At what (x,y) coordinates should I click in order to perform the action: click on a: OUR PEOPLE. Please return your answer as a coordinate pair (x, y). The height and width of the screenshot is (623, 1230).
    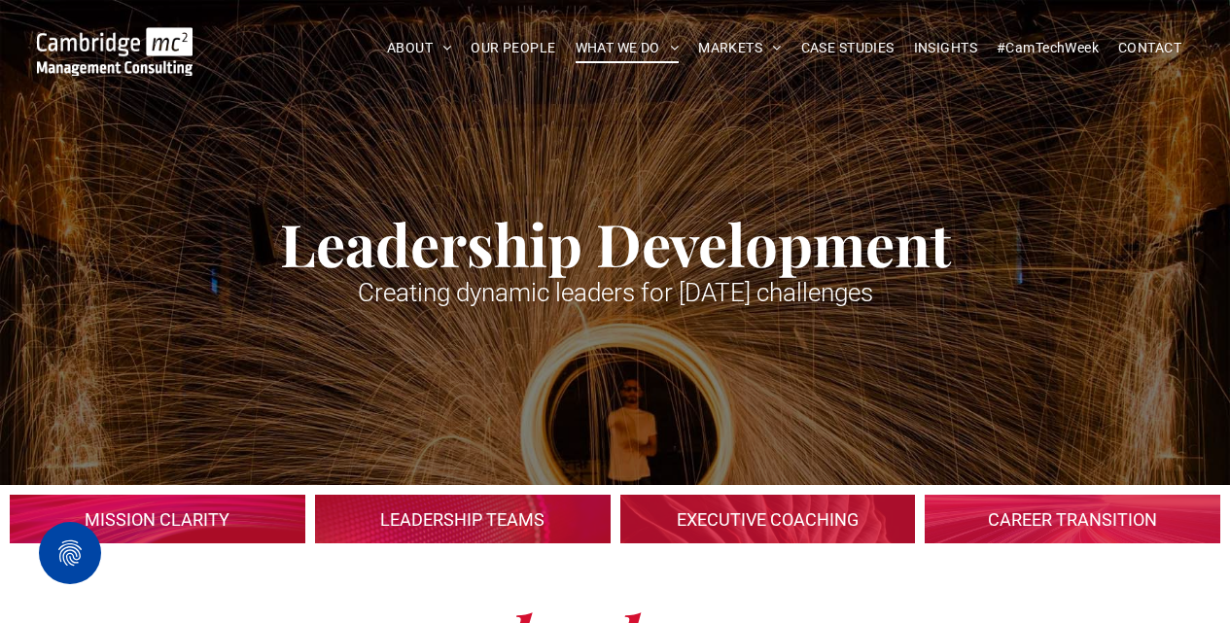
    Looking at the image, I should click on (512, 48).